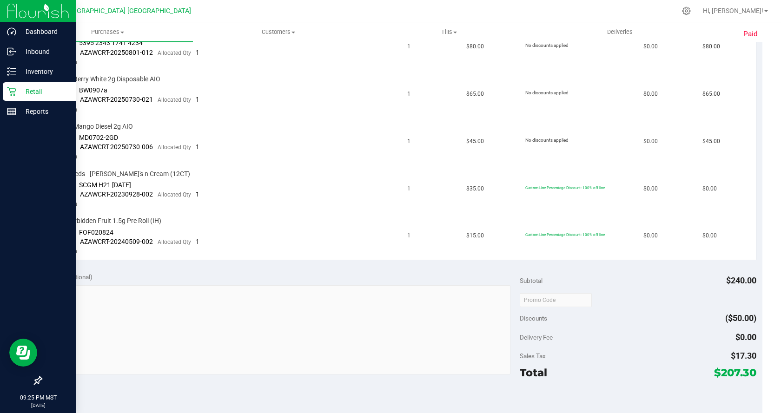 The width and height of the screenshot is (781, 413). What do you see at coordinates (44, 92) in the screenshot?
I see `p: Retail` at bounding box center [44, 92].